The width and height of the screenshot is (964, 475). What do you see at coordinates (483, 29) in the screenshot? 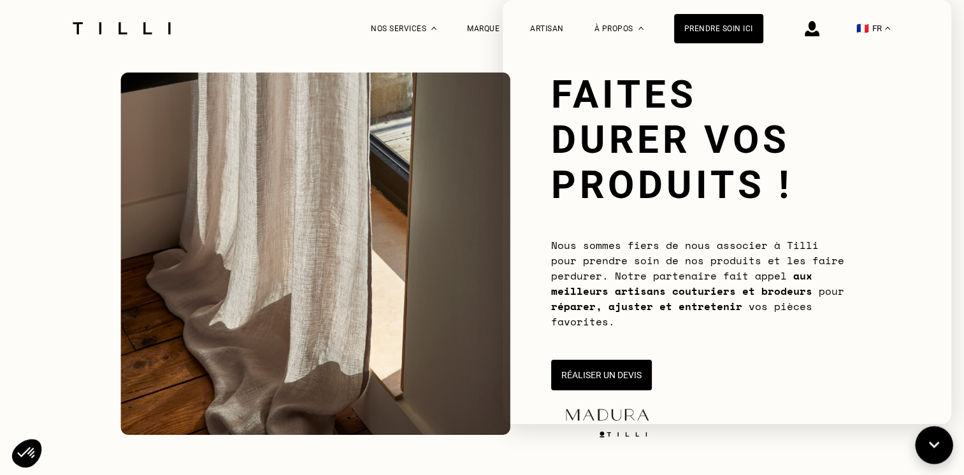
I see `a: Marque` at bounding box center [483, 29].